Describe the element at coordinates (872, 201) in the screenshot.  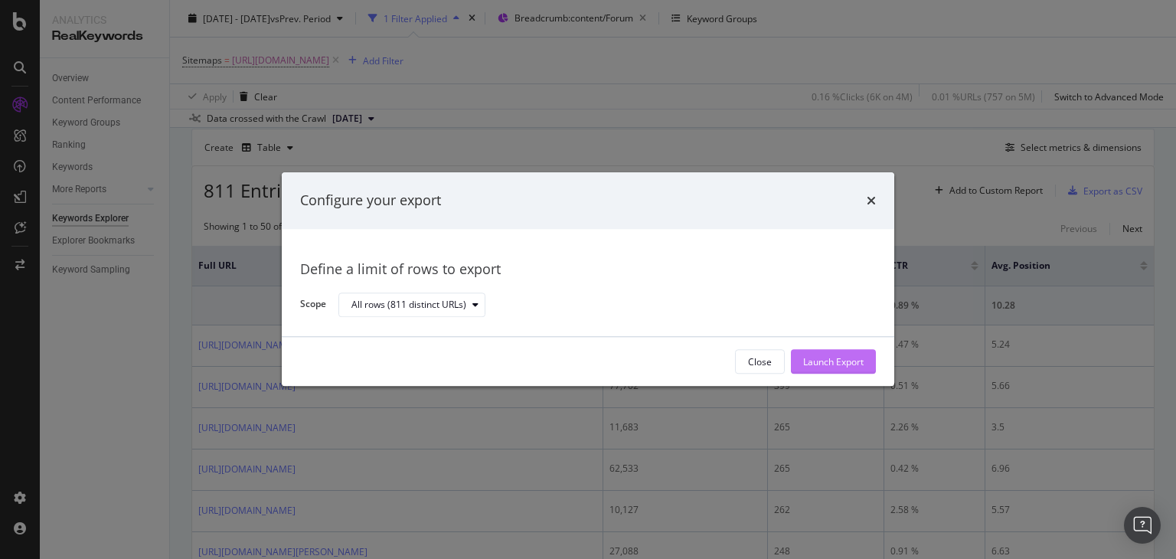
I see `div: times` at that location.